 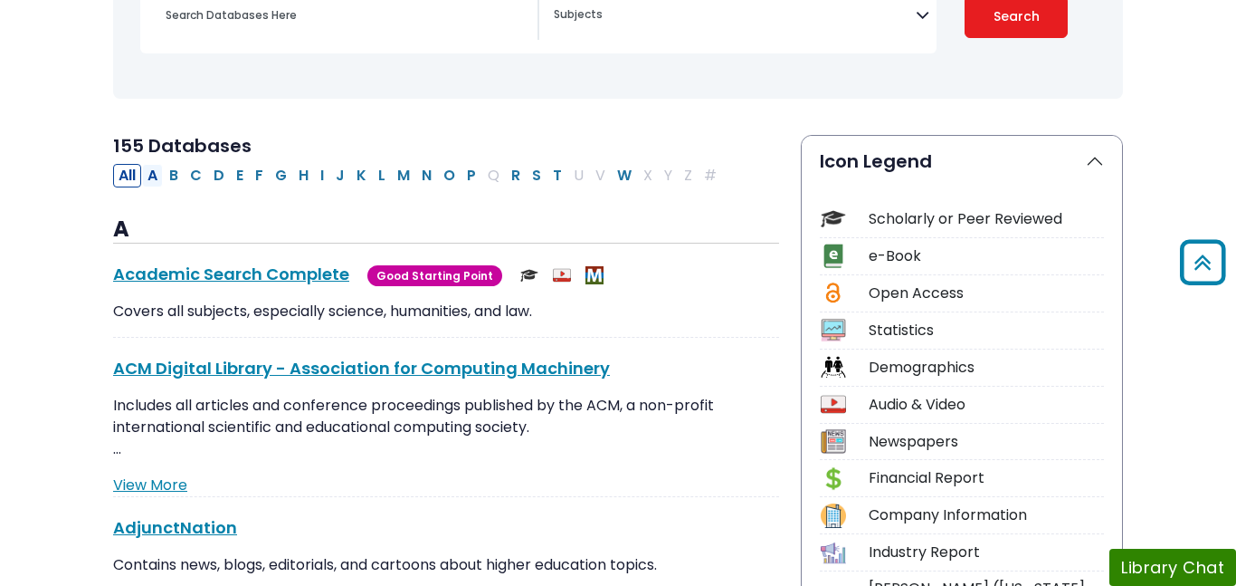 I want to click on button: Filter Results P, so click(x=471, y=176).